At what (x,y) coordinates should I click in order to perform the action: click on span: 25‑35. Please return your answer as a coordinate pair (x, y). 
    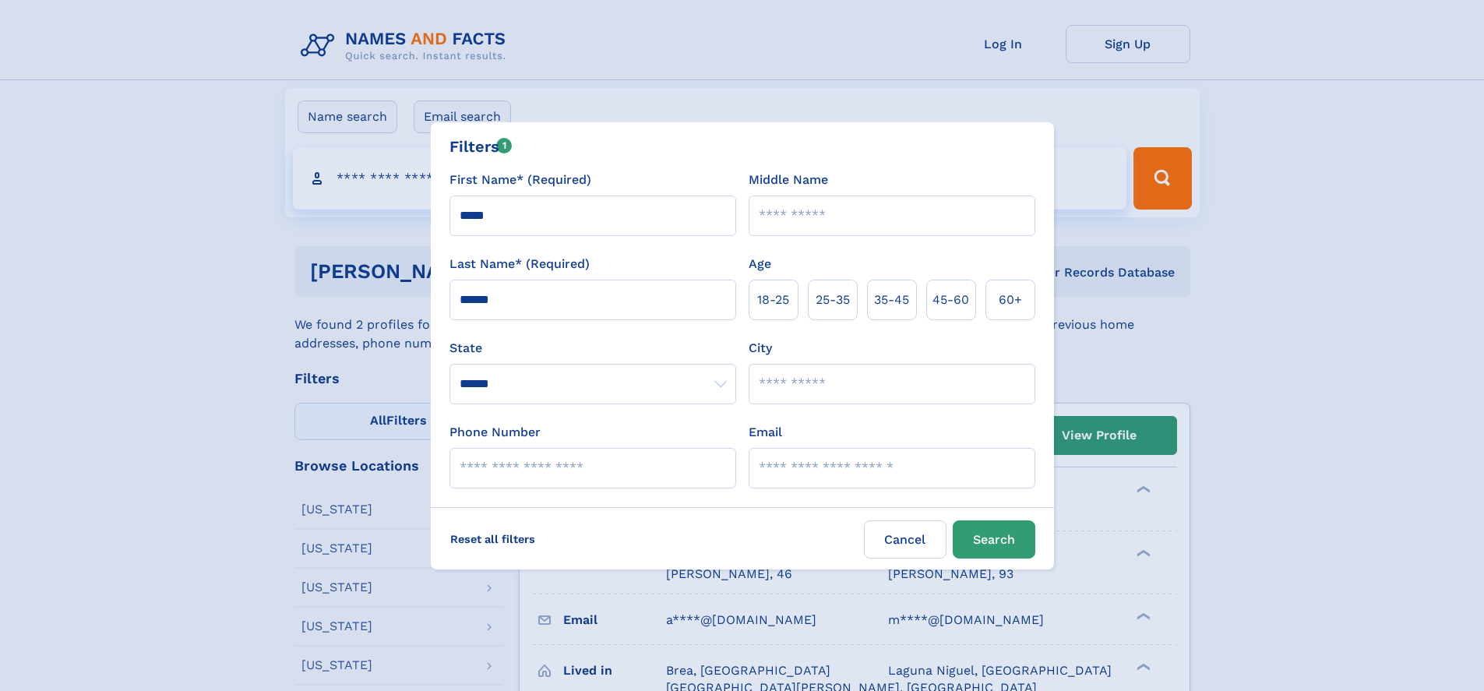
    Looking at the image, I should click on (833, 300).